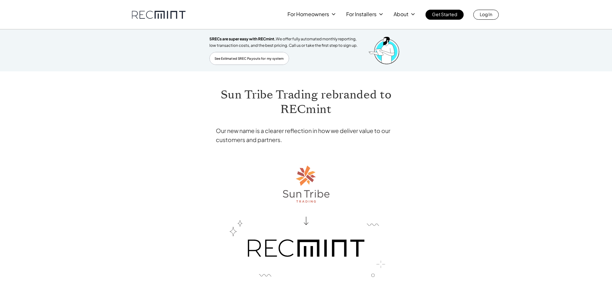 The width and height of the screenshot is (612, 308). I want to click on a: Get Started, so click(444, 15).